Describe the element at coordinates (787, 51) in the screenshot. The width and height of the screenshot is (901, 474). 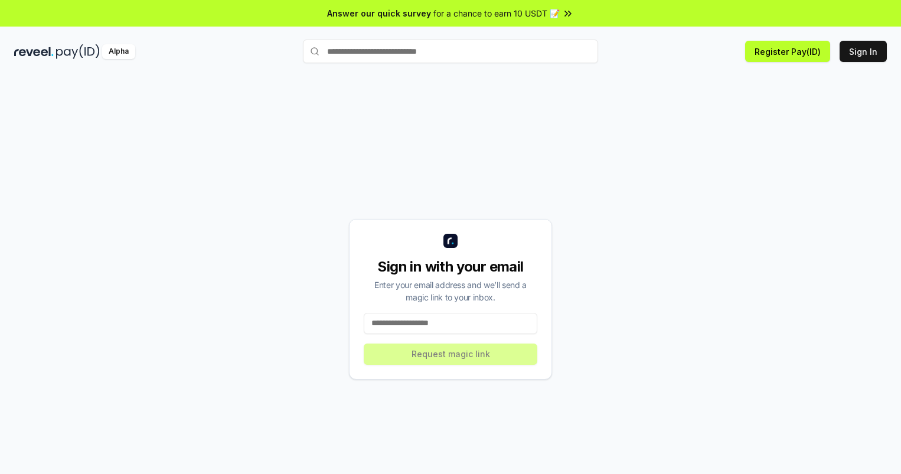
I see `button: Register Pay(ID)` at that location.